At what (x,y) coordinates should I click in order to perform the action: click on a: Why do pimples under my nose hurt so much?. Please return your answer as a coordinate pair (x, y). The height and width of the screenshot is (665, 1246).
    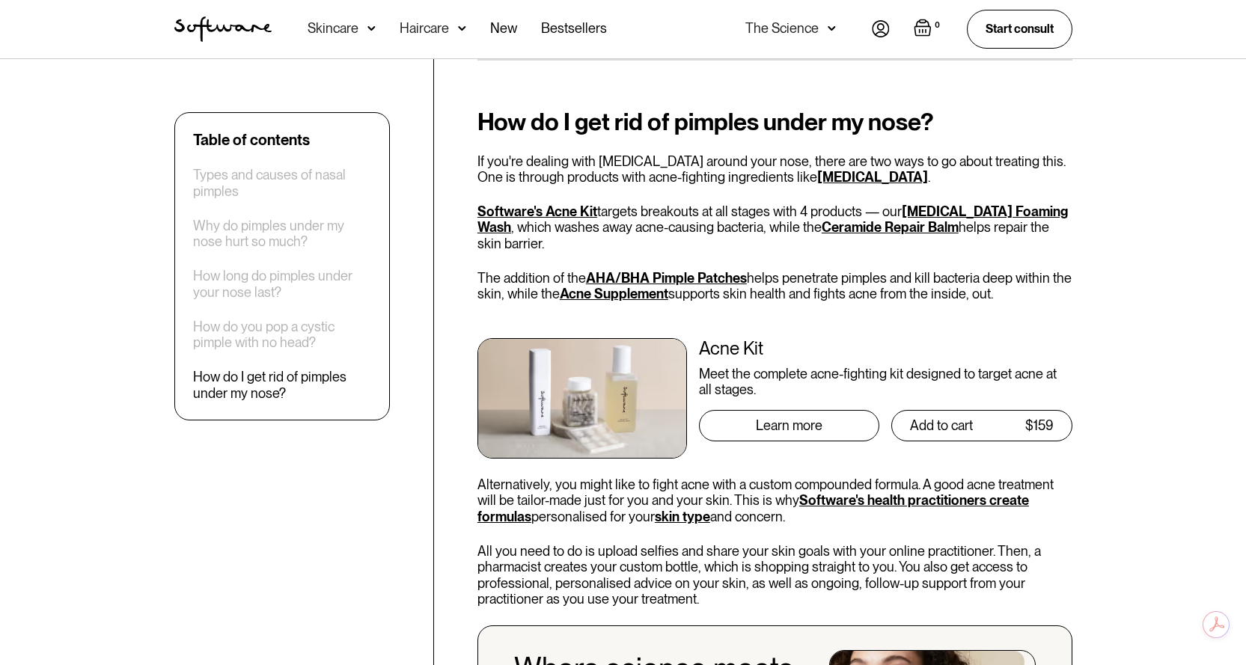
    Looking at the image, I should click on (282, 234).